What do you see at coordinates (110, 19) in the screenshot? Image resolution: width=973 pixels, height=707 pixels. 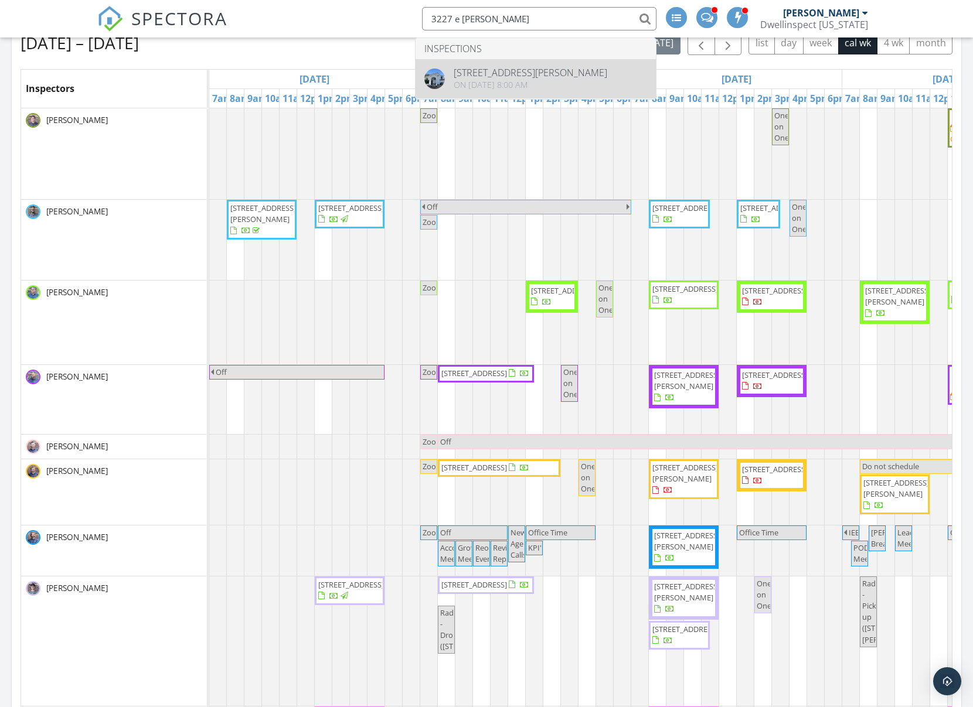 I see `img: The Best Home Inspection Software - Spectora` at bounding box center [110, 19].